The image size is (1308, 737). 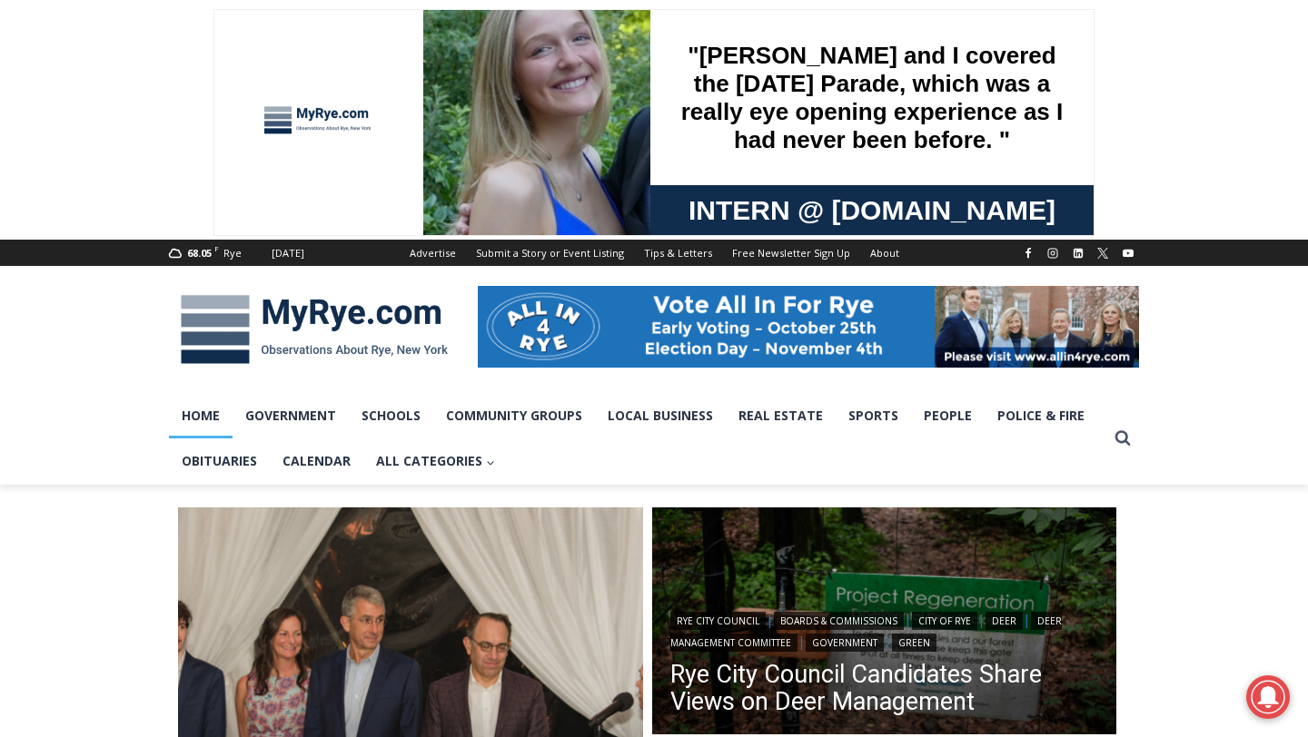 What do you see at coordinates (1078, 253) in the screenshot?
I see `a: Linkedin` at bounding box center [1078, 253].